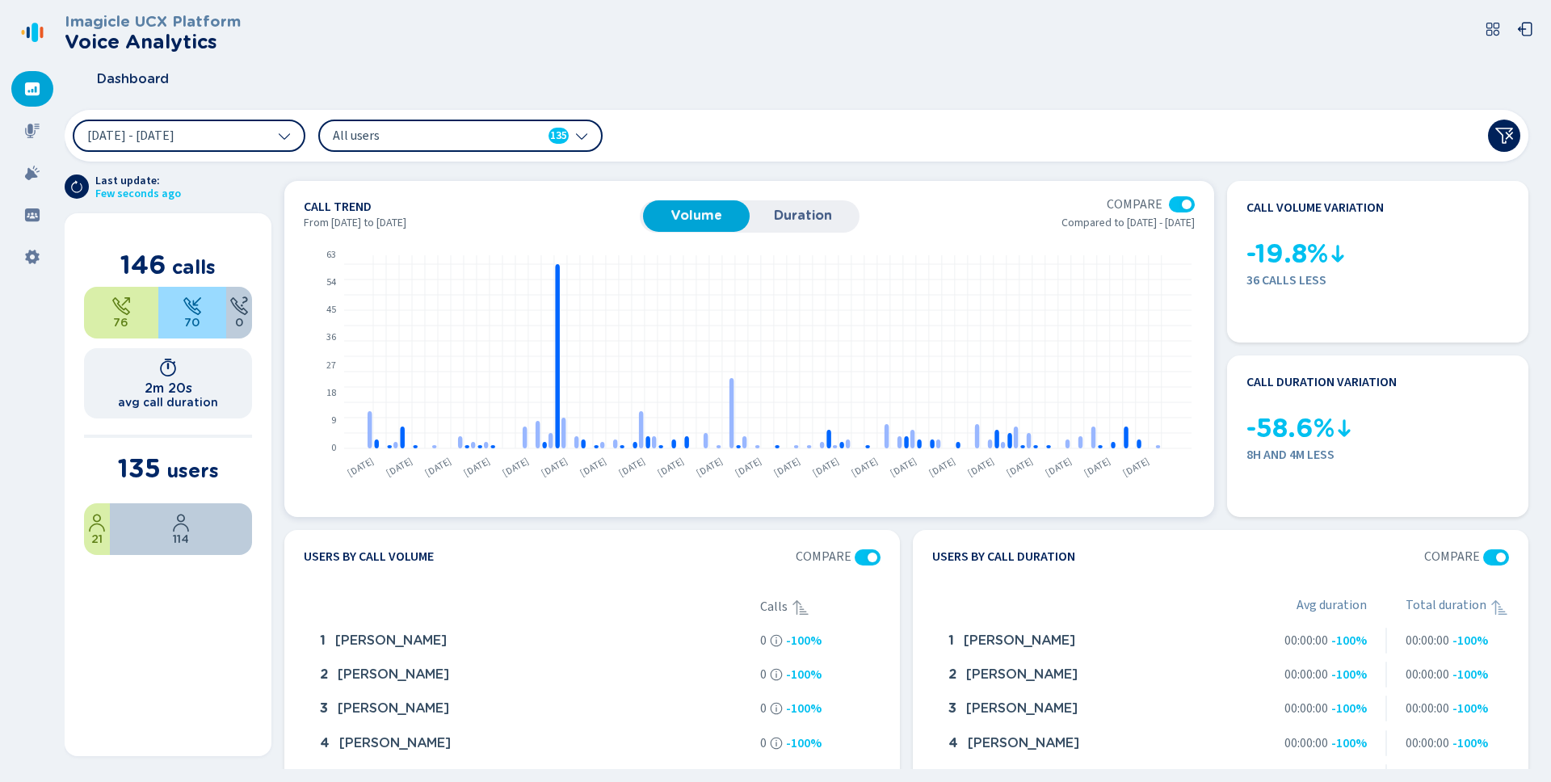 This screenshot has height=782, width=1551. Describe the element at coordinates (1099, 708) in the screenshot. I see `div: Ammar Kordi` at that location.